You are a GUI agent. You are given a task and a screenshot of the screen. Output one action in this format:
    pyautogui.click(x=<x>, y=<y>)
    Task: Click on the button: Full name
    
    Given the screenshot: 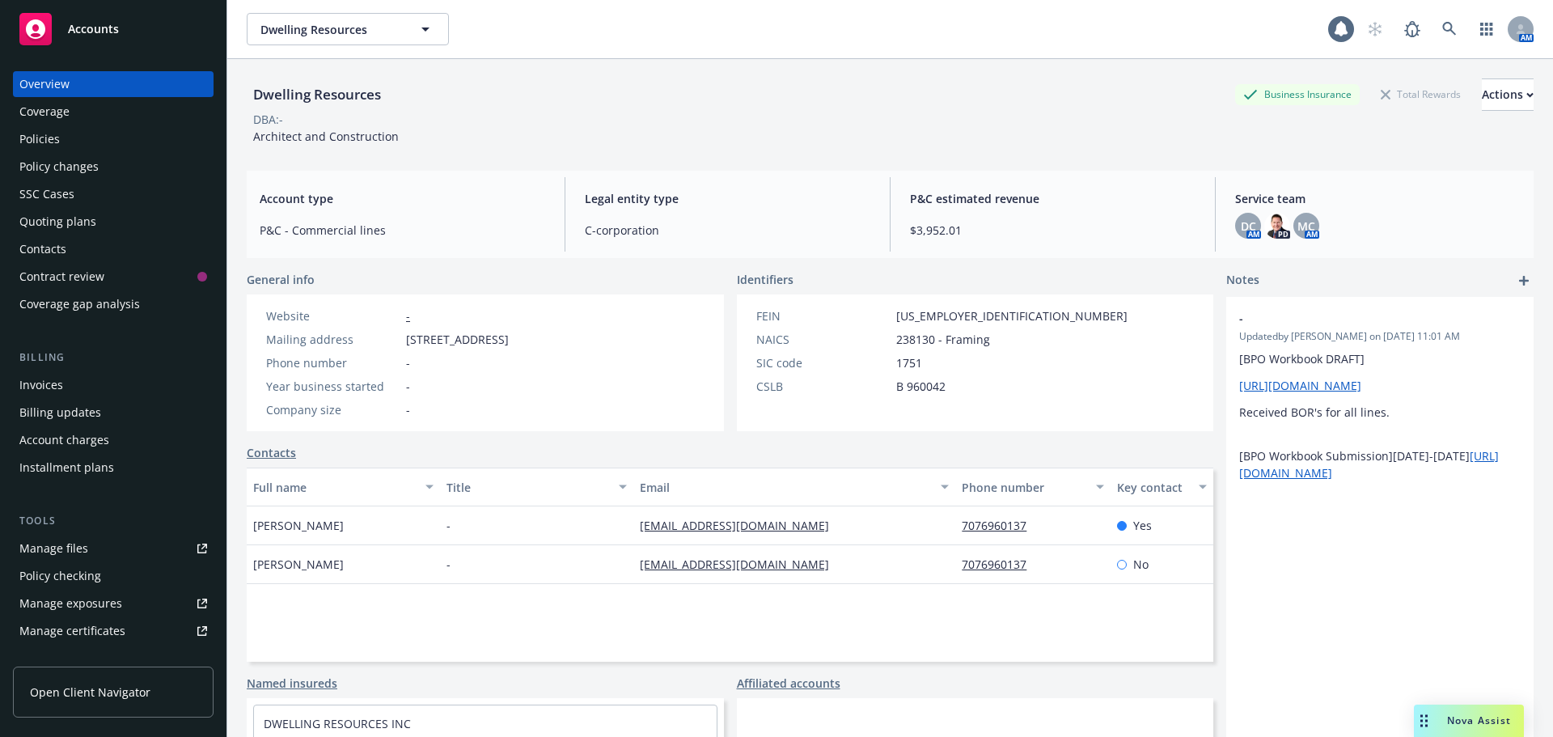 What is the action you would take?
    pyautogui.click(x=343, y=487)
    